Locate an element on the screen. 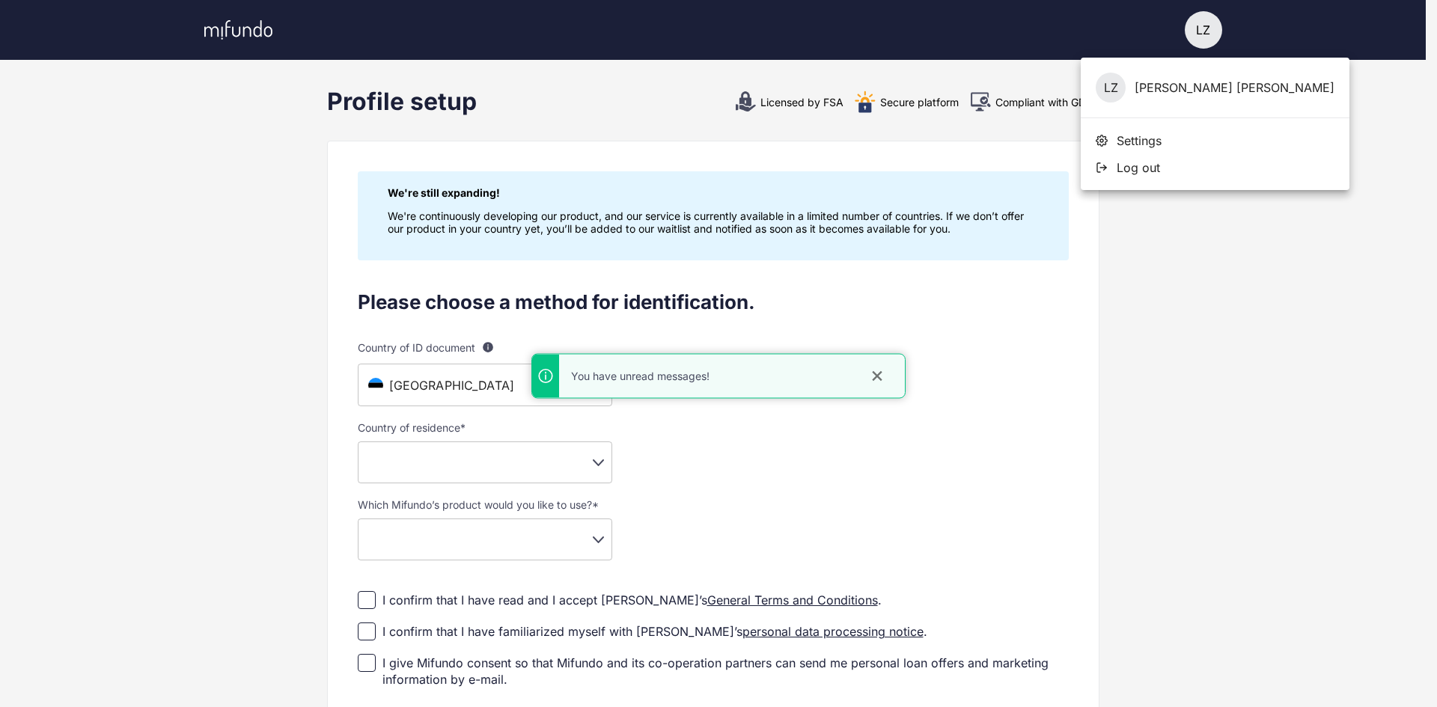  a: Settings is located at coordinates (1215, 147).